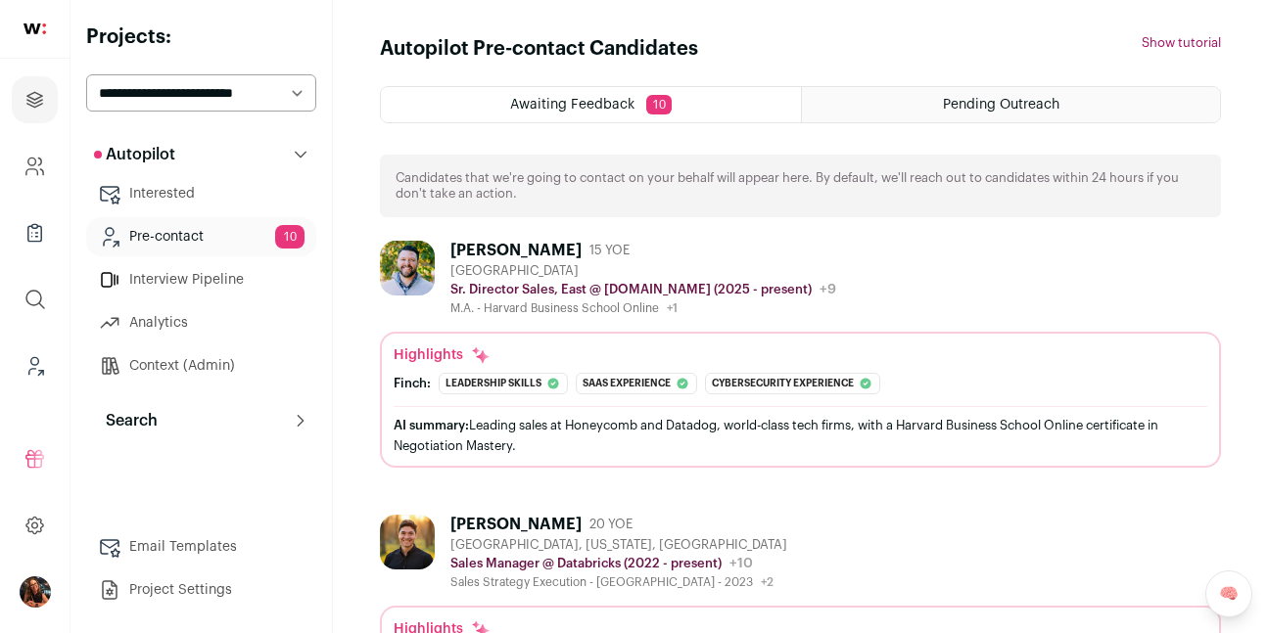  I want to click on h2: Projects:, so click(201, 37).